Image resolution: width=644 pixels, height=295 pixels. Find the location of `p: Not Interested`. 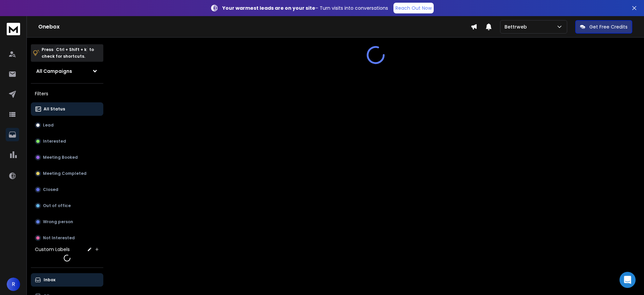

p: Not Interested is located at coordinates (59, 238).